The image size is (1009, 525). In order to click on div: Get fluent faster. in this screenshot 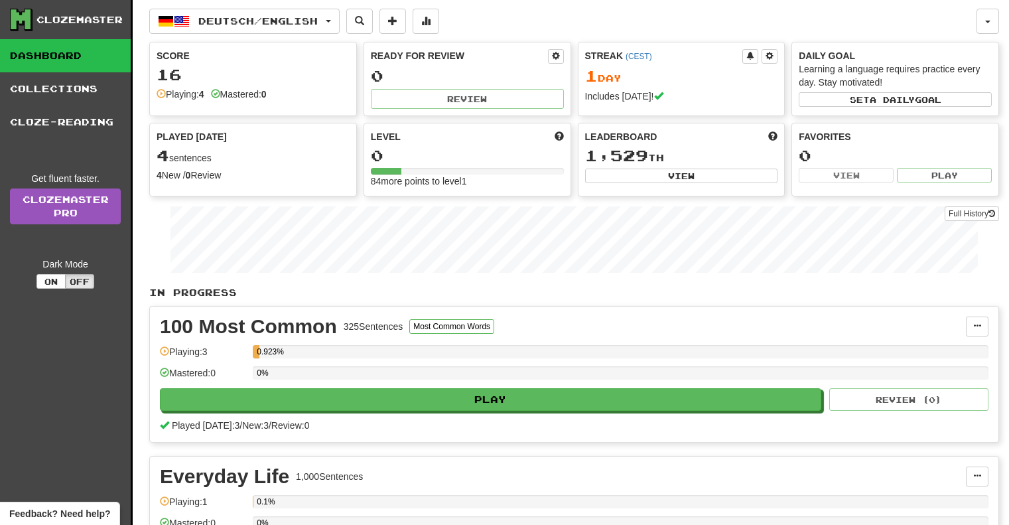, I will do `click(65, 178)`.